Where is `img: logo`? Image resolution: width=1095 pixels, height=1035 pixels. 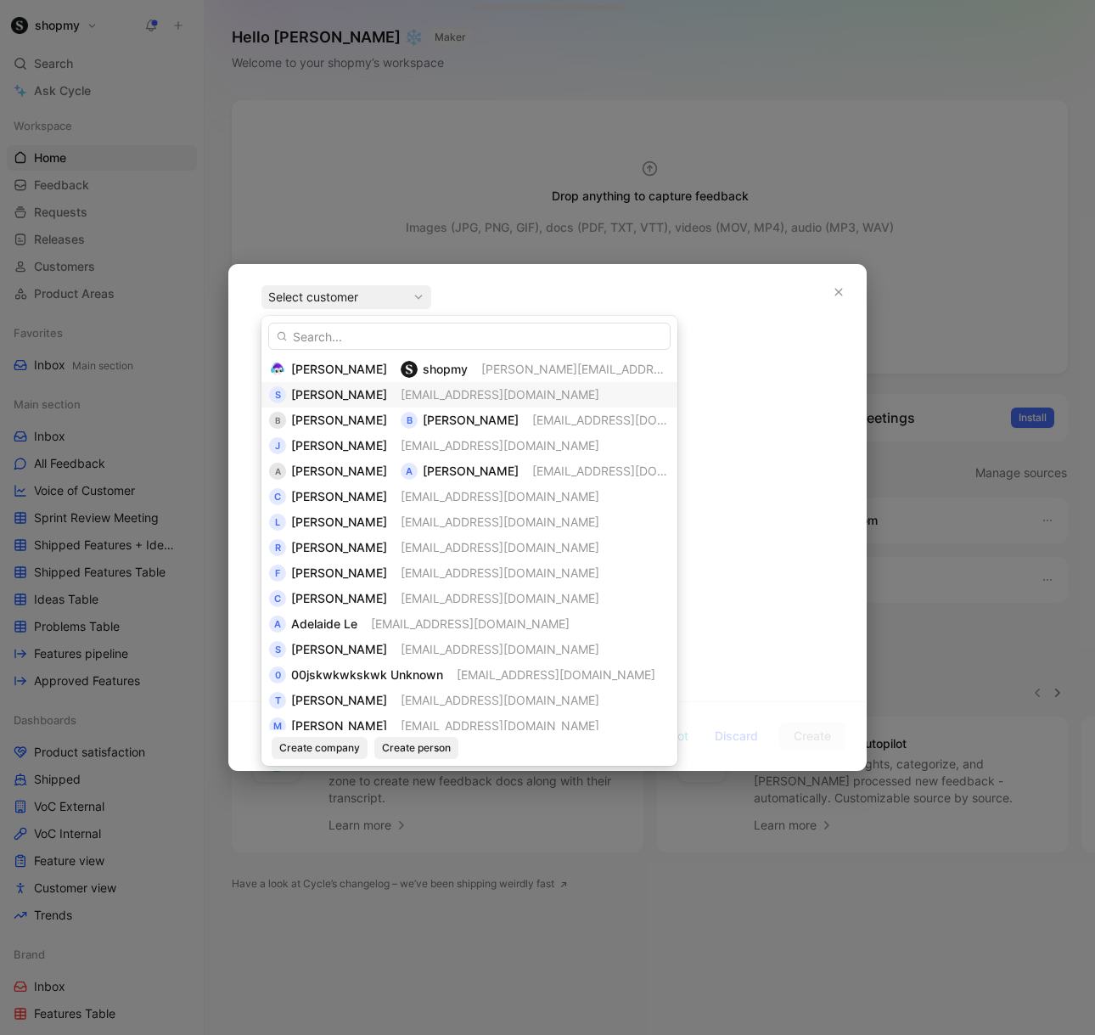
img: logo is located at coordinates (409, 369).